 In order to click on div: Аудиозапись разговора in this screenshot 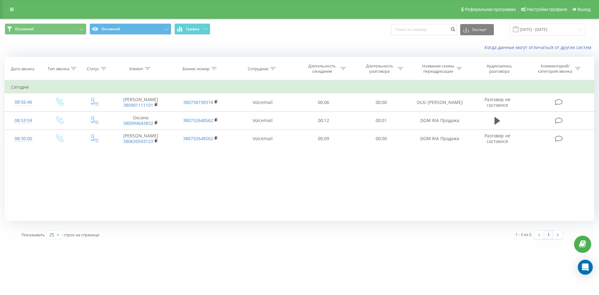, I will do `click(500, 69)`.